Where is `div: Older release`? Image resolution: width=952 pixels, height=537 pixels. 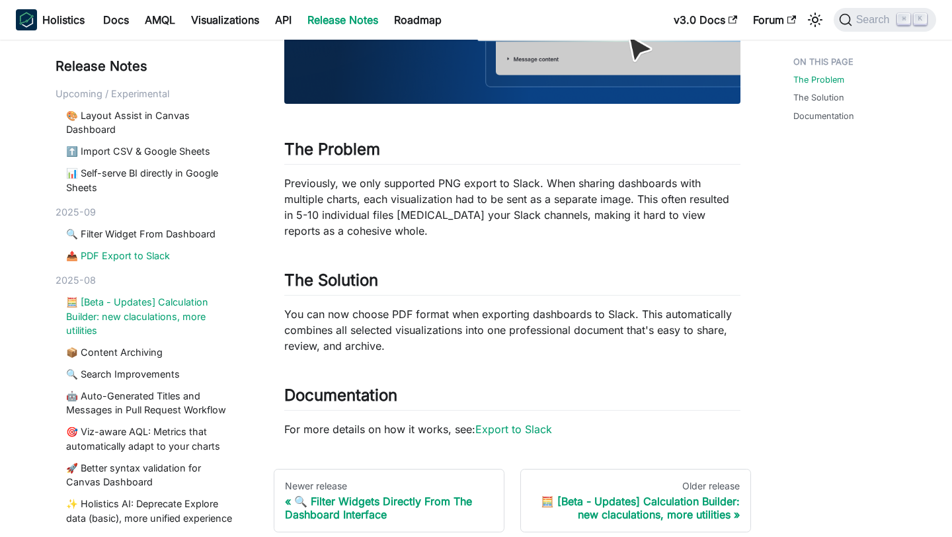 div: Older release is located at coordinates (635, 486).